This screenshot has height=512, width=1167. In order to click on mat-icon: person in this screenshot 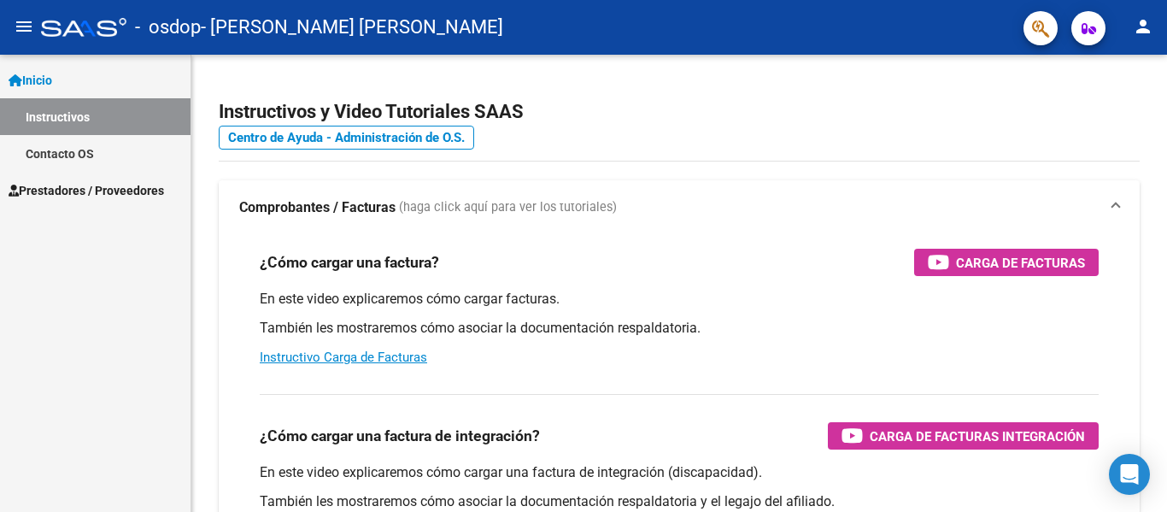, I will do `click(1143, 26)`.